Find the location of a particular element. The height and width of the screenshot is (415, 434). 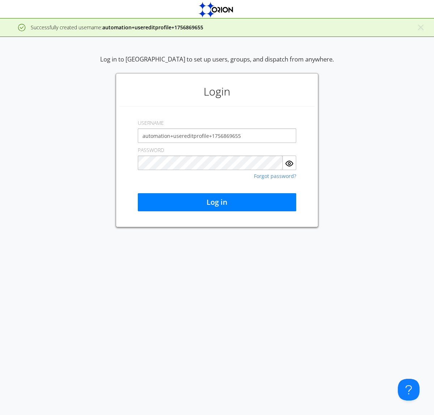

strong: automation+usereditprofile+1756869655 is located at coordinates (153, 27).